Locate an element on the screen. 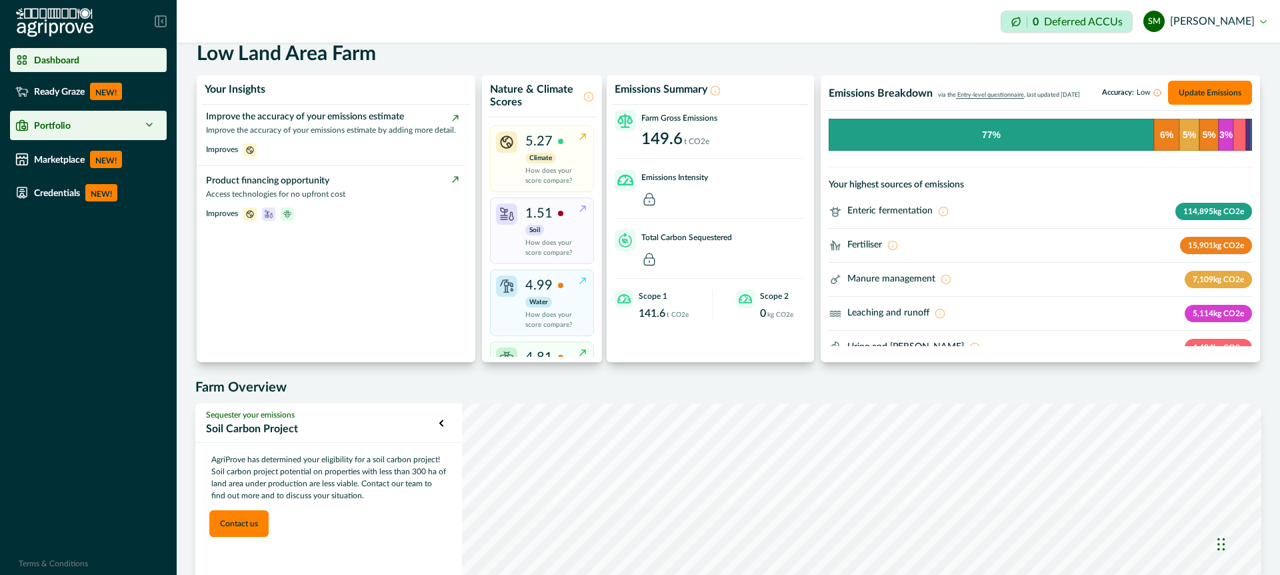 This screenshot has height=575, width=1280. p: Soil Carbon Project is located at coordinates (323, 429).